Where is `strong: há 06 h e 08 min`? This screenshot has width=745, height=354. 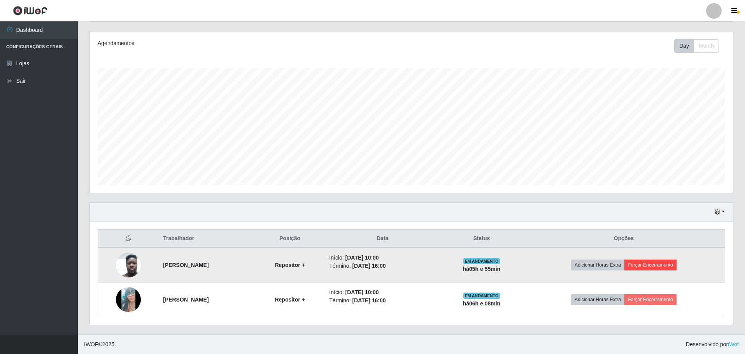
strong: há 06 h e 08 min is located at coordinates (482, 304).